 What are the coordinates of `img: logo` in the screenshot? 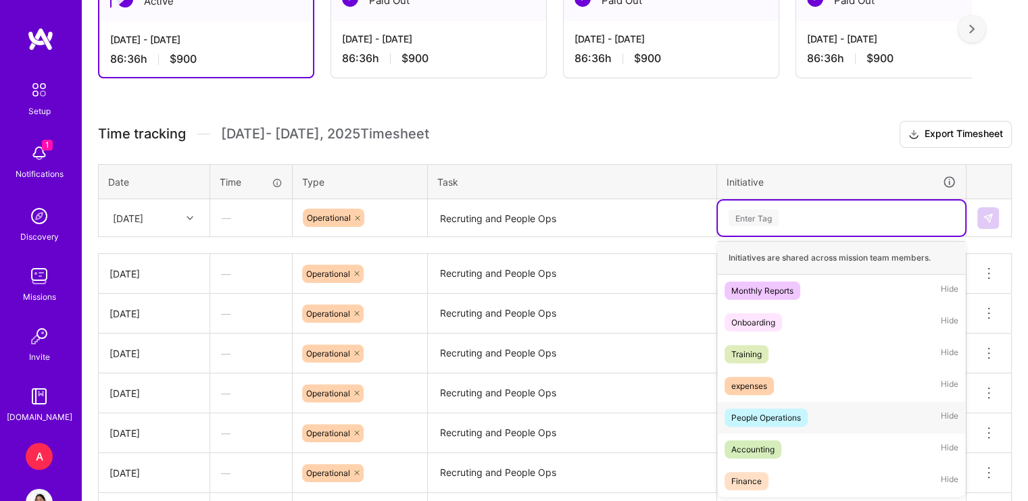 It's located at (41, 39).